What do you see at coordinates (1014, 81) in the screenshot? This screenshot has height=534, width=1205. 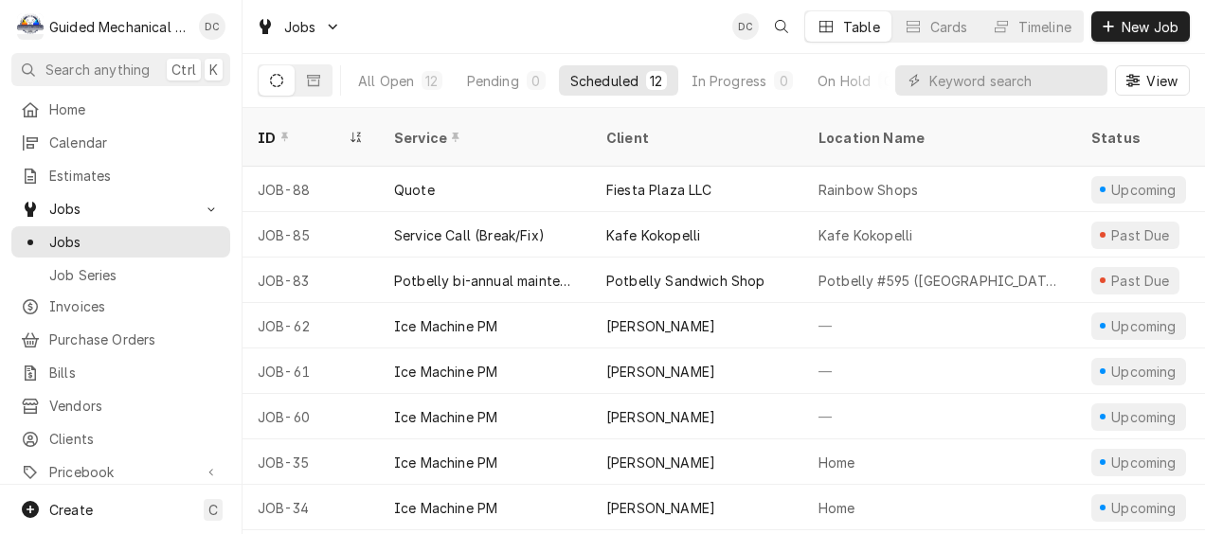 I see `input: Keyword search` at bounding box center [1014, 81].